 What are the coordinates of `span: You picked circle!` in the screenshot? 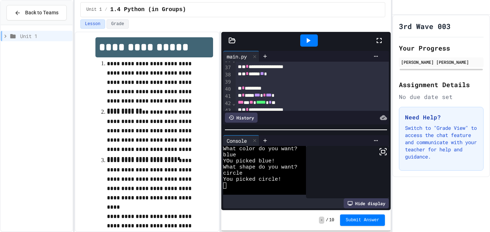 It's located at (252, 179).